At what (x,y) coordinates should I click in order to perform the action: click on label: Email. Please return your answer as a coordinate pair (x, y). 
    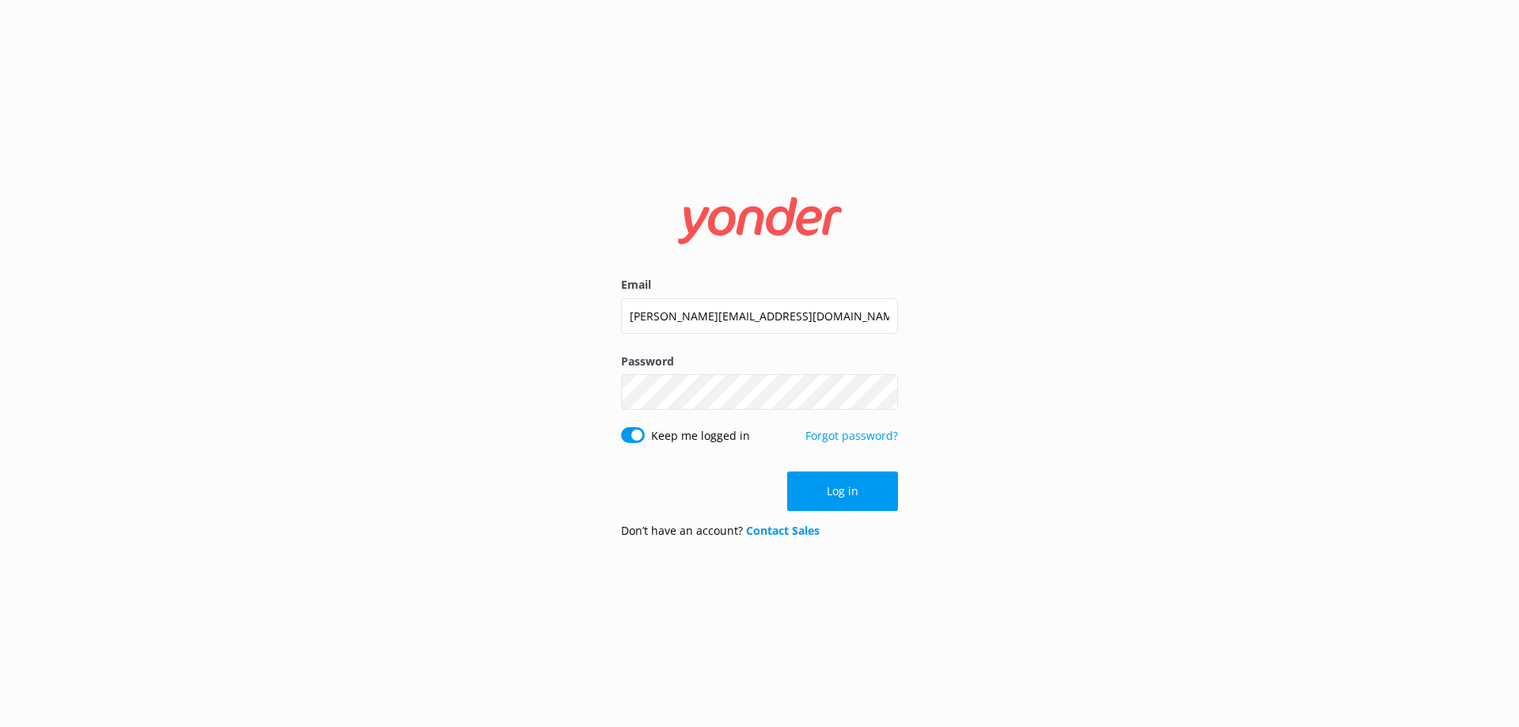
    Looking at the image, I should click on (760, 285).